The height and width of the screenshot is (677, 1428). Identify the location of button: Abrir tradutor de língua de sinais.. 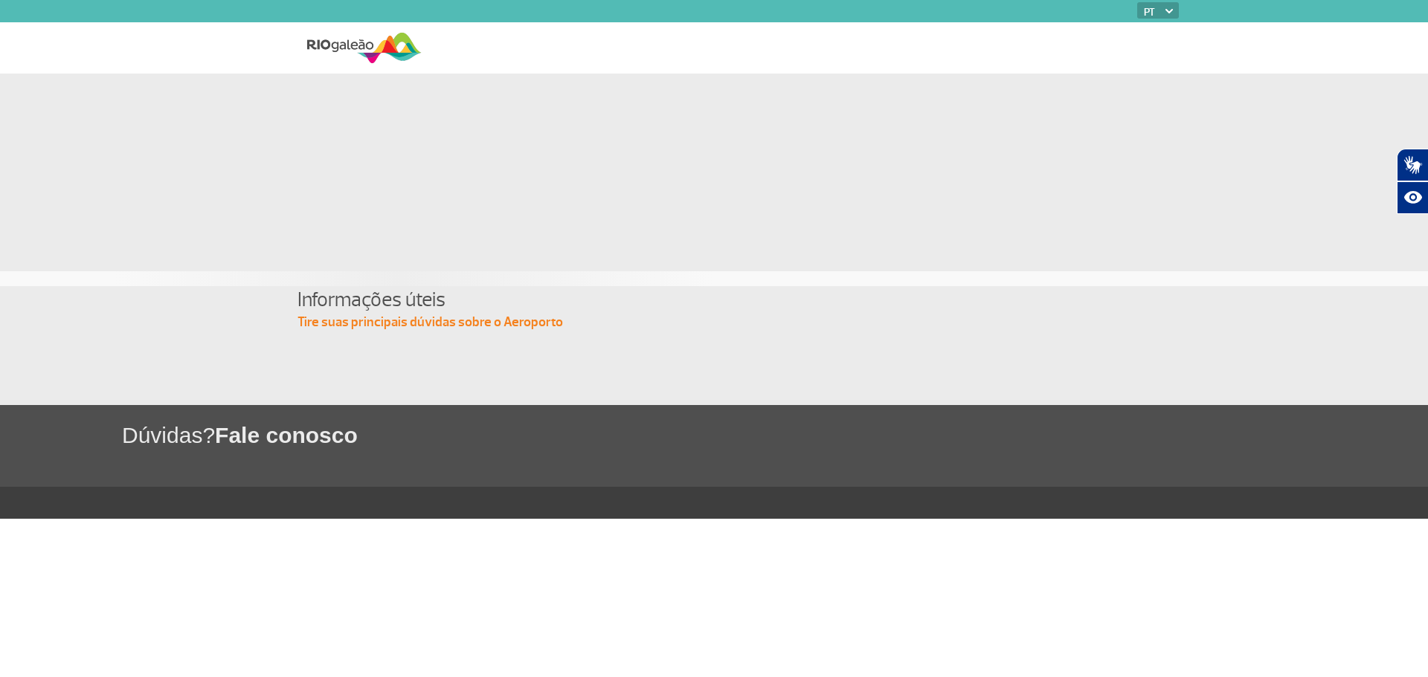
(1412, 165).